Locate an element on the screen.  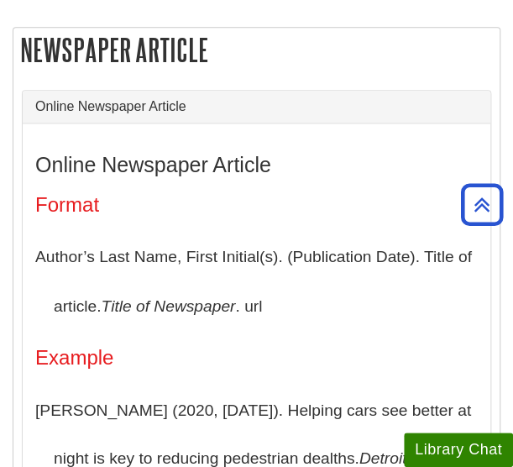
h2: Newspaper Article is located at coordinates (256, 50).